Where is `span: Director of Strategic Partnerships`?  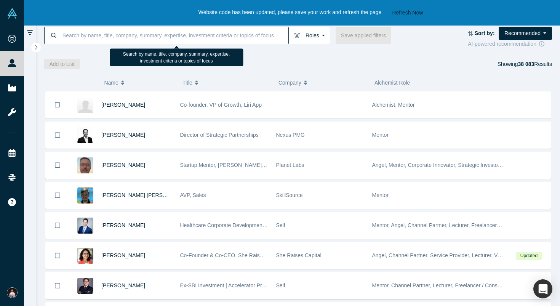 span: Director of Strategic Partnerships is located at coordinates (219, 135).